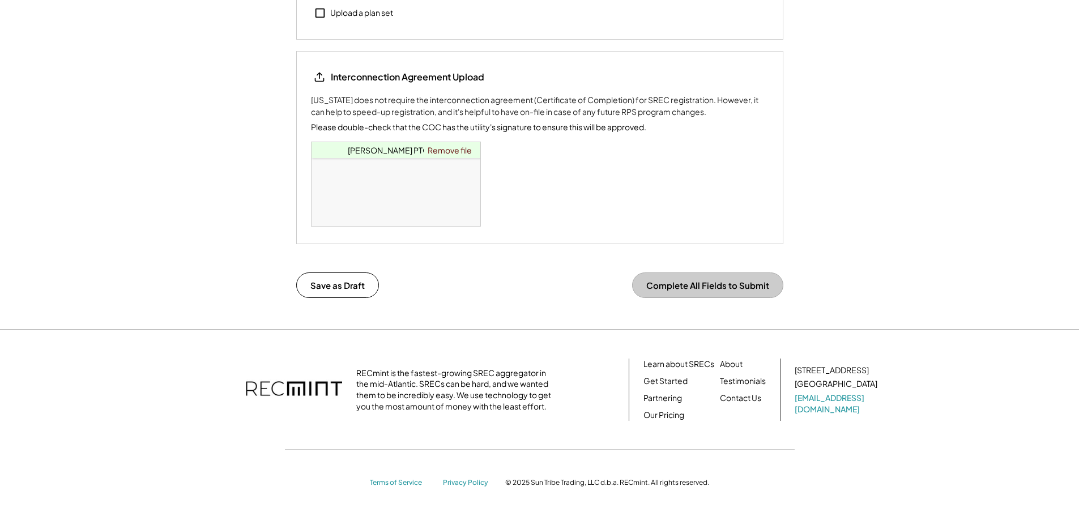 Image resolution: width=1079 pixels, height=516 pixels. What do you see at coordinates (731, 364) in the screenshot?
I see `a: About` at bounding box center [731, 364].